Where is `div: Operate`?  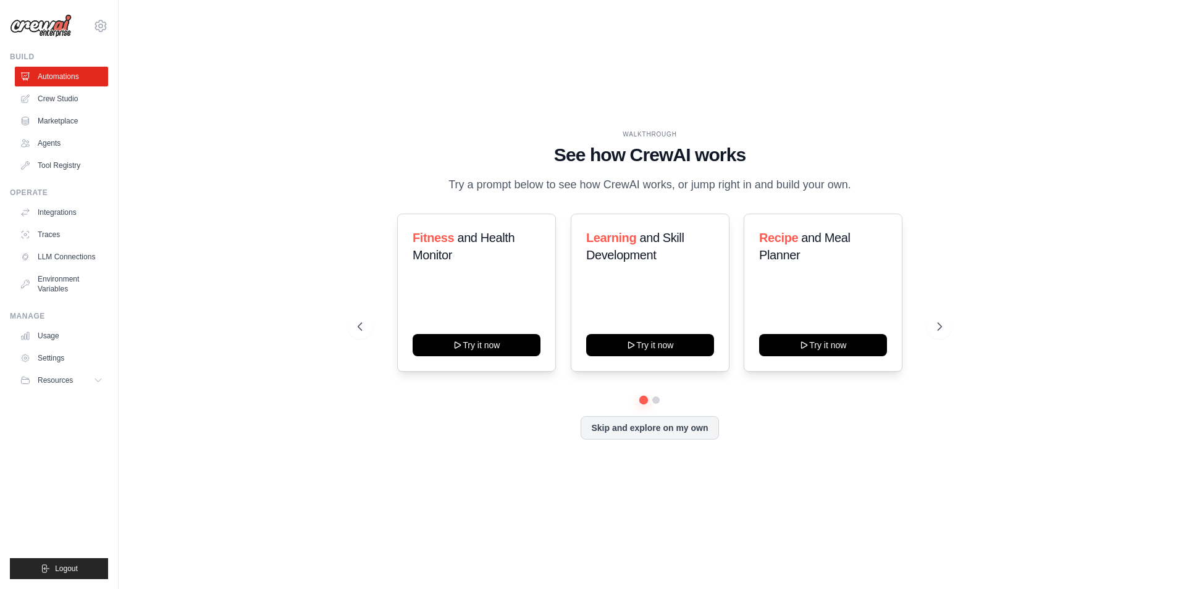 div: Operate is located at coordinates (59, 193).